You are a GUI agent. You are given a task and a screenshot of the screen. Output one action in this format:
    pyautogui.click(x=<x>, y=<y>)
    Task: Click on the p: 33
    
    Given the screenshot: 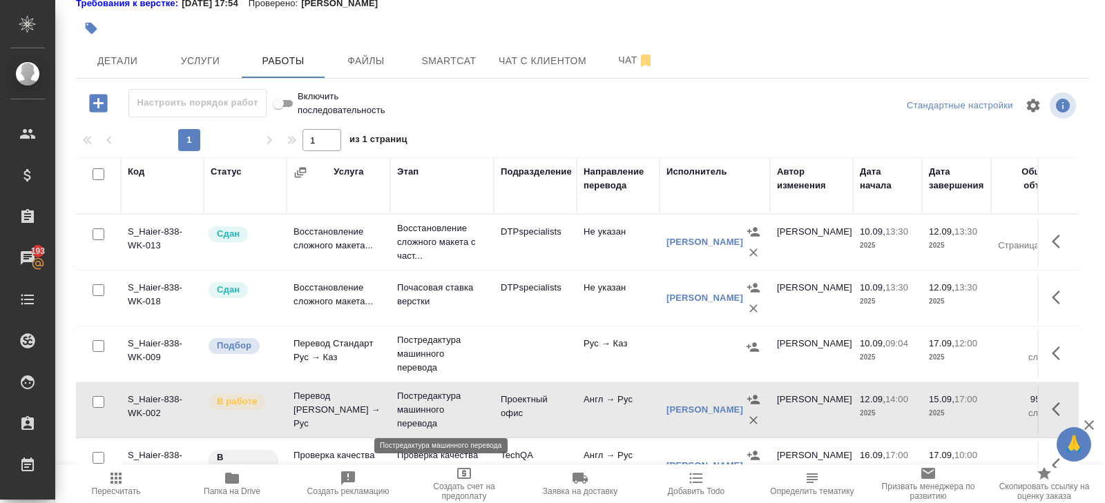 What is the action you would take?
    pyautogui.click(x=1025, y=232)
    